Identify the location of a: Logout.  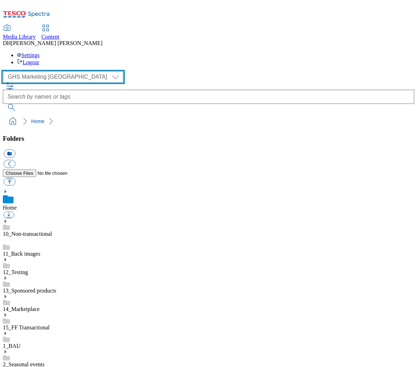
(28, 62).